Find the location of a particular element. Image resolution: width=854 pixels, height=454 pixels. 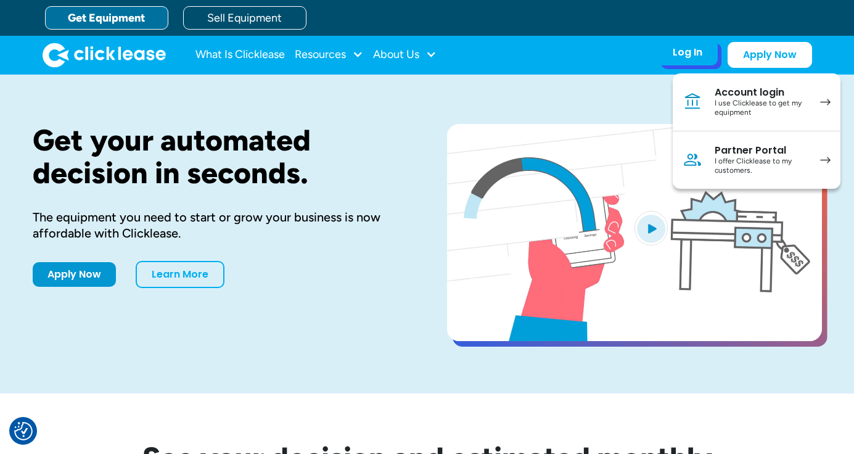

div: The equipment you need to start or grow your business is now affordable with Clicklease. is located at coordinates (220, 225).